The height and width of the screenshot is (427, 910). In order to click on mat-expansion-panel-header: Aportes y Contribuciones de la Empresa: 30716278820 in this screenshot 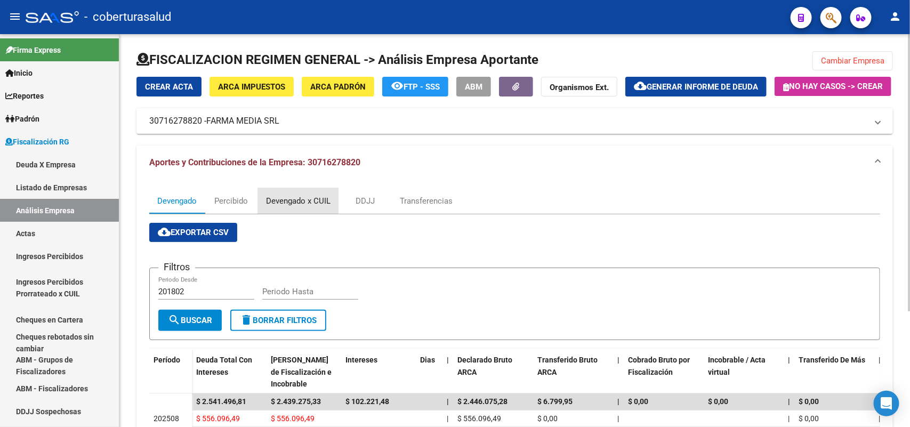, I will do `click(515, 163)`.